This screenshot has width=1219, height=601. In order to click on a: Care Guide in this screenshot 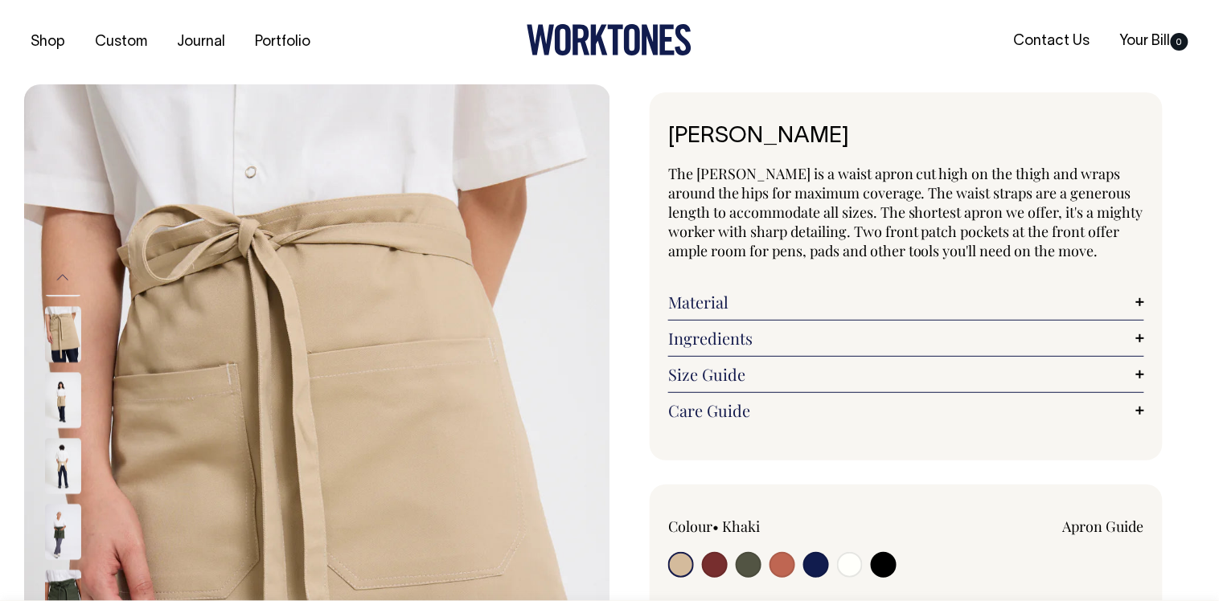, I will do `click(906, 411)`.